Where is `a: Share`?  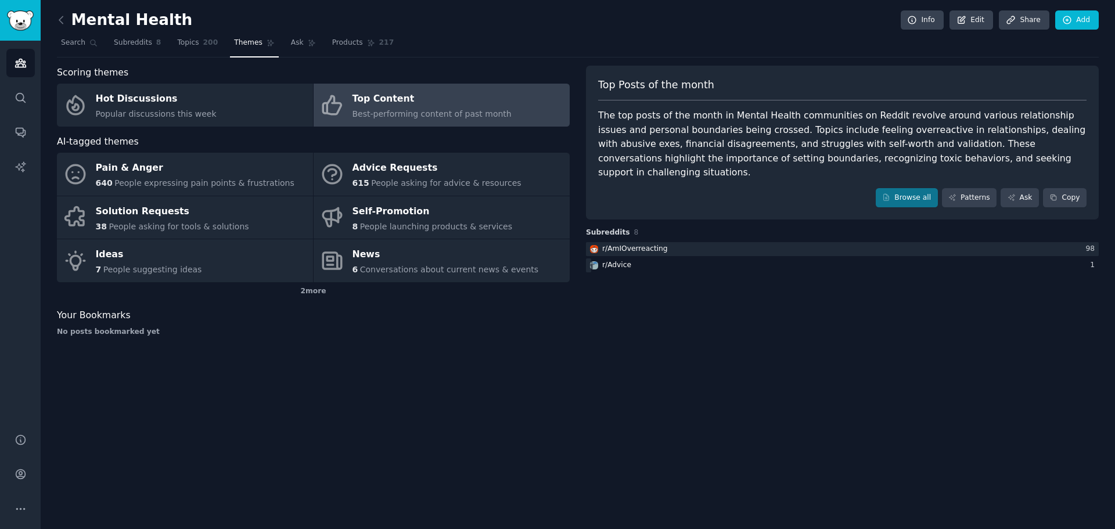 a: Share is located at coordinates (1024, 20).